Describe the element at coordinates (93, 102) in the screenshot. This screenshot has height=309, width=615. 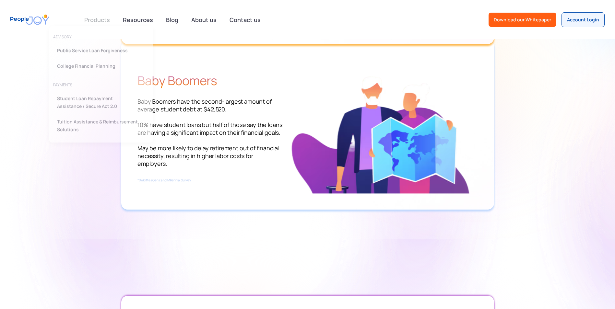
I see `div: Student Loan Repayment Assistance / Secure Act 2.0` at that location.